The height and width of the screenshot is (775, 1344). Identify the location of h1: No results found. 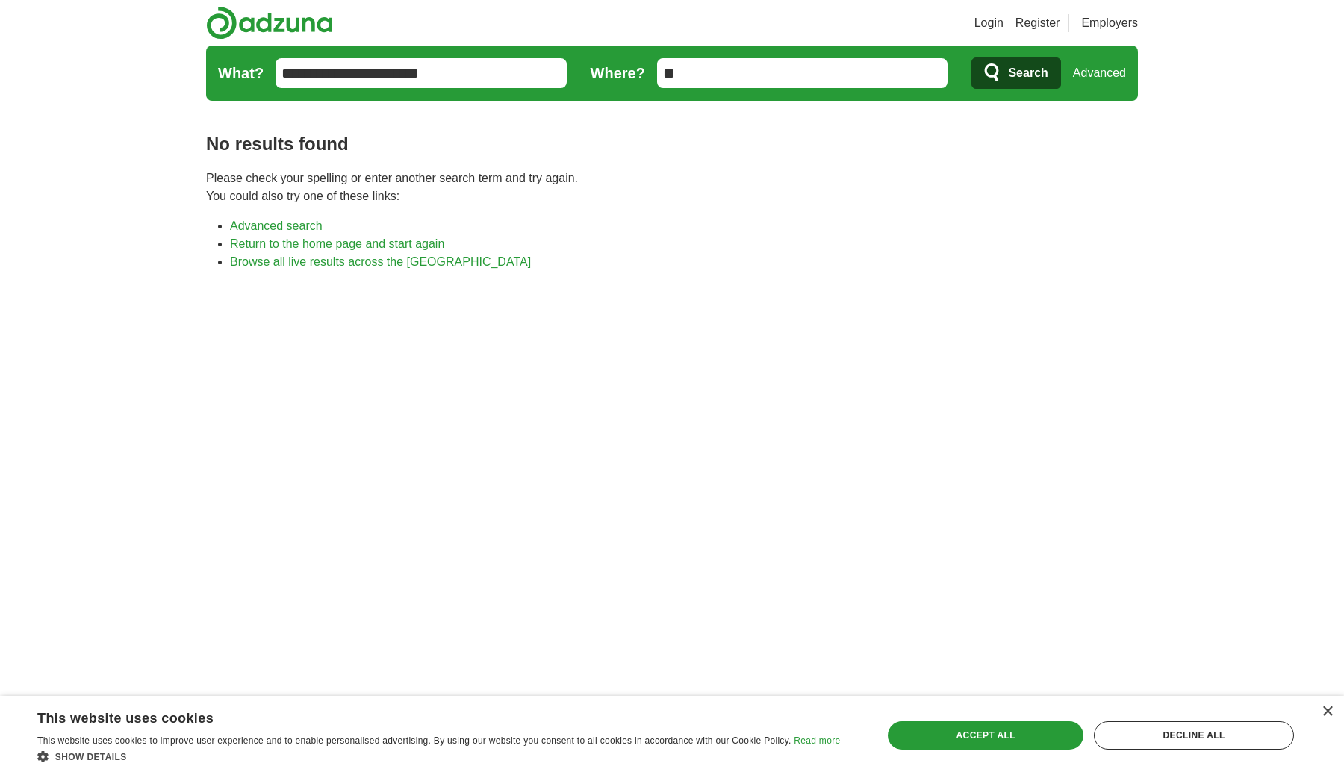
(672, 144).